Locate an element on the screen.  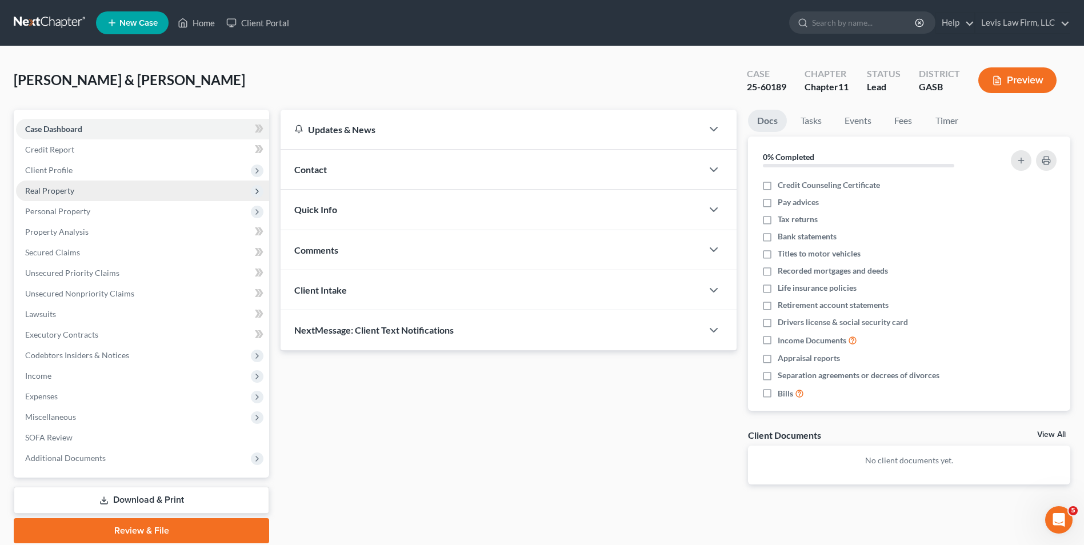
div: Client Documents is located at coordinates (784, 435).